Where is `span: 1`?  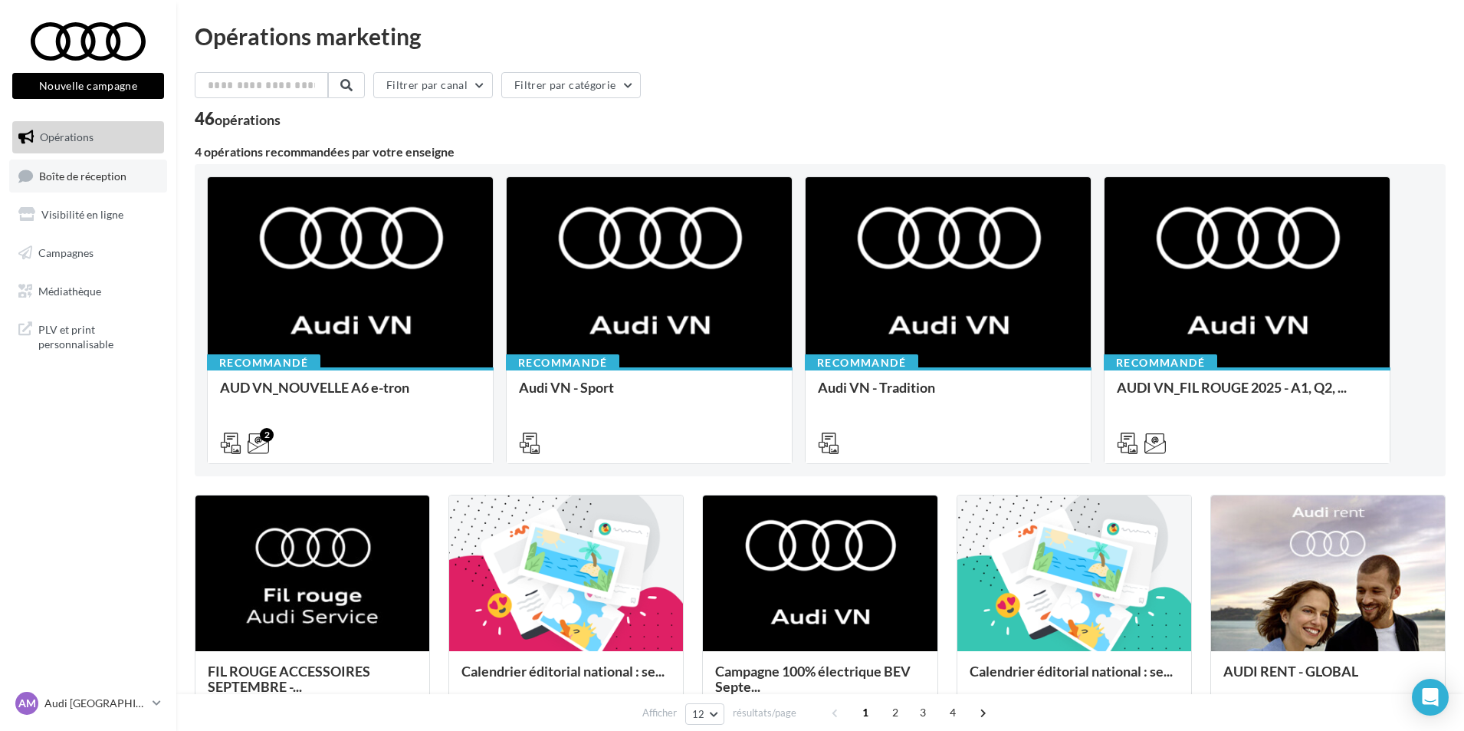
span: 1 is located at coordinates (866, 712).